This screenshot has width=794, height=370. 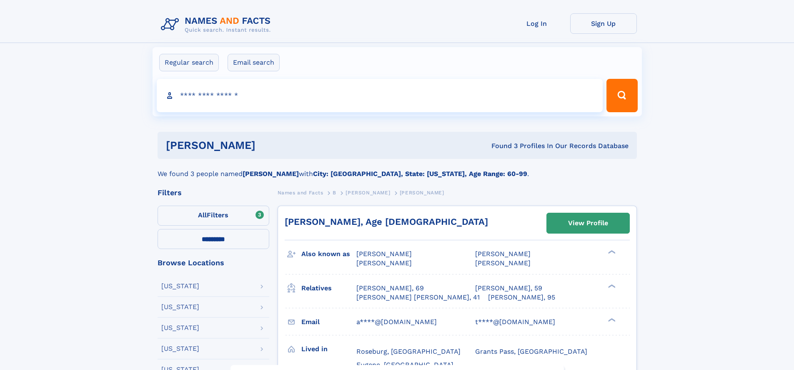 I want to click on button: Search Button, so click(x=622, y=95).